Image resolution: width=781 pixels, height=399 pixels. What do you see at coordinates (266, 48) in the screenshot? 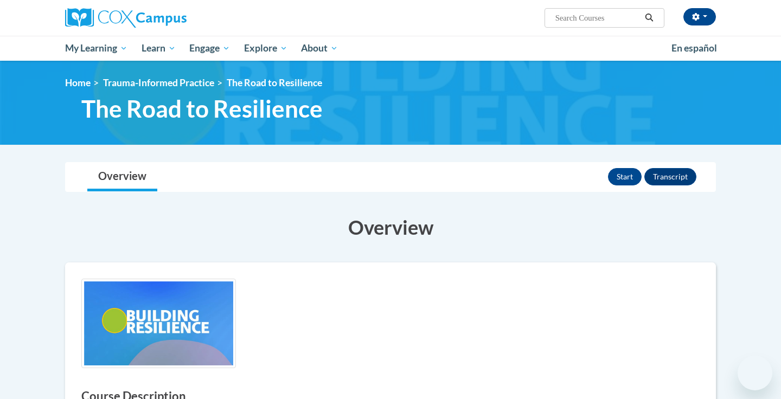
I see `a: Explore` at bounding box center [266, 48].